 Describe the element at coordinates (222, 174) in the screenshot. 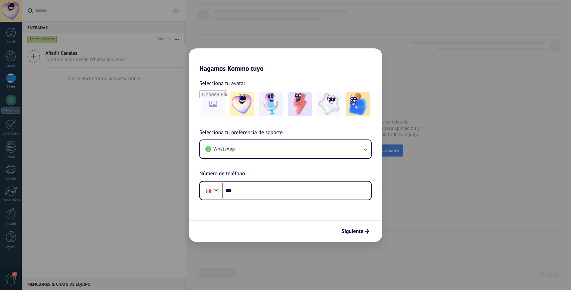

I see `span: Número de teléfono` at that location.